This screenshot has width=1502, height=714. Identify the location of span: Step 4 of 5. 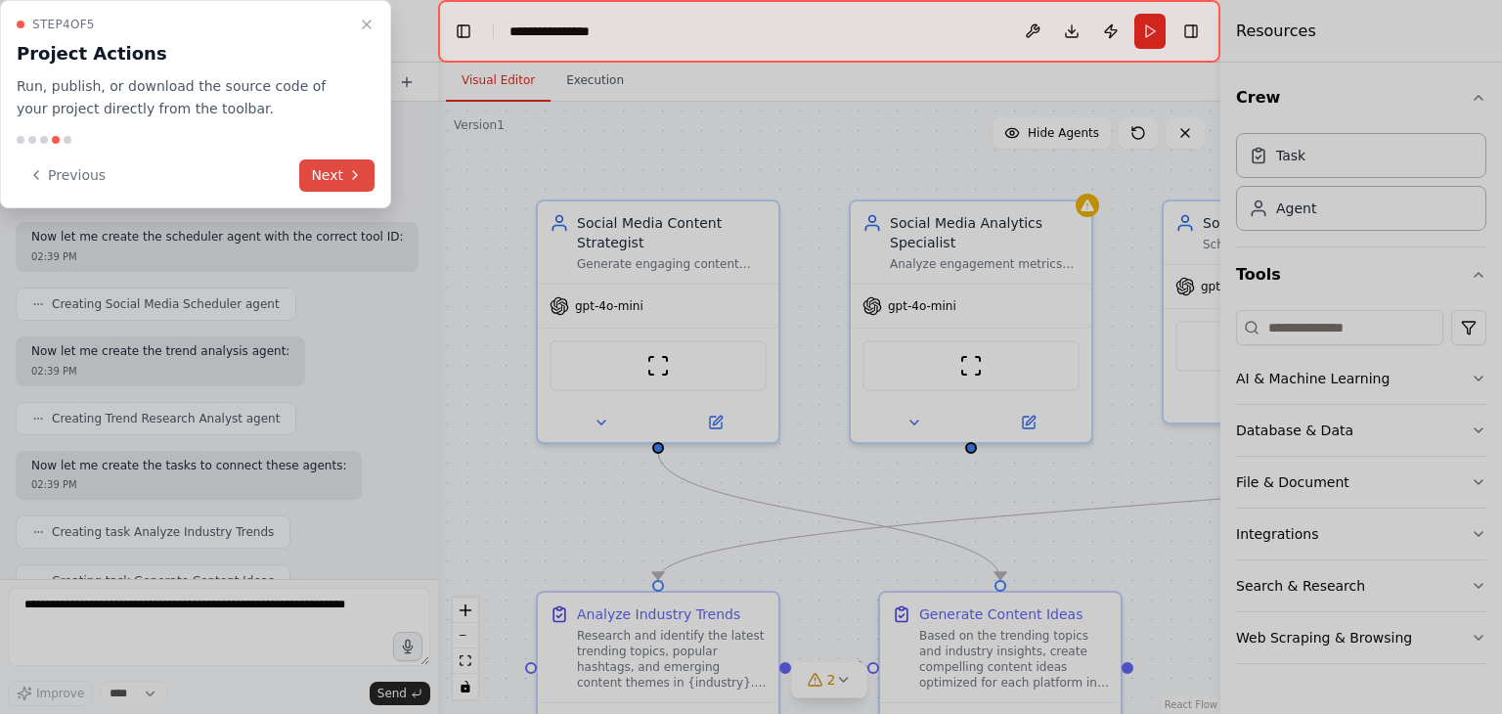
(64, 24).